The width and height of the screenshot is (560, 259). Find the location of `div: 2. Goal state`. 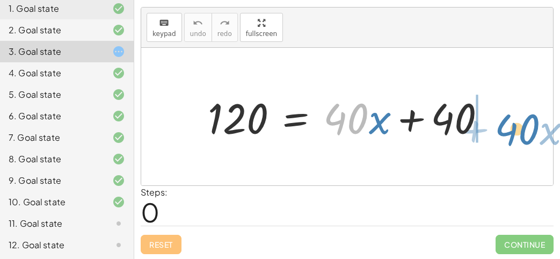

div: 2. Goal state is located at coordinates (52, 30).